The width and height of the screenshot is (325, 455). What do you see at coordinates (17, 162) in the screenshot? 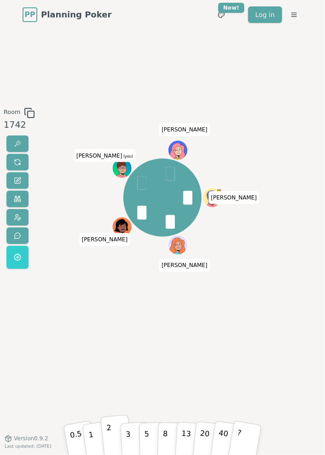
I see `button: Reset votes` at bounding box center [17, 162].